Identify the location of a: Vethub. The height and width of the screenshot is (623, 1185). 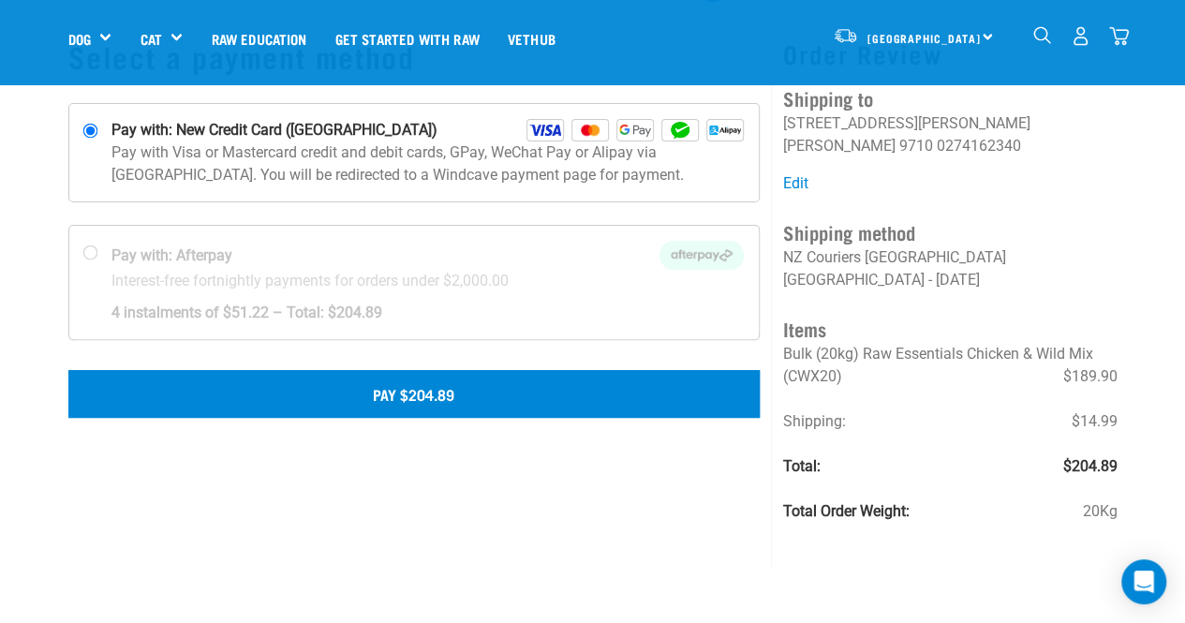
(531, 38).